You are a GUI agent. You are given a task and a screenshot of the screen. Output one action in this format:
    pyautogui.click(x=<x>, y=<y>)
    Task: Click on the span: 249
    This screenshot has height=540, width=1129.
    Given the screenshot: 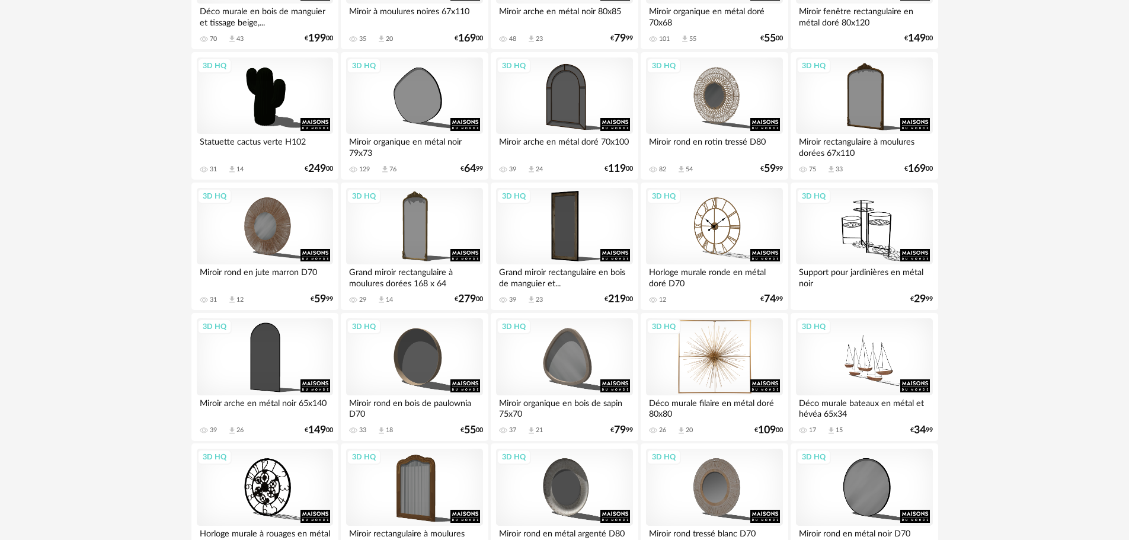 What is the action you would take?
    pyautogui.click(x=317, y=169)
    